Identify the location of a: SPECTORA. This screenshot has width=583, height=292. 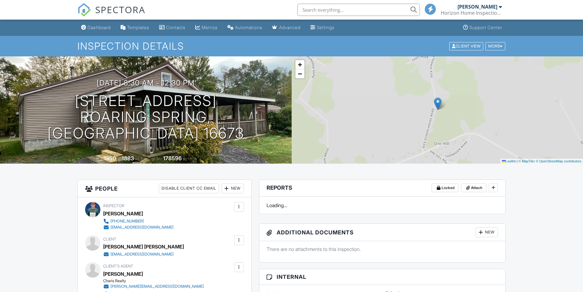
(111, 15).